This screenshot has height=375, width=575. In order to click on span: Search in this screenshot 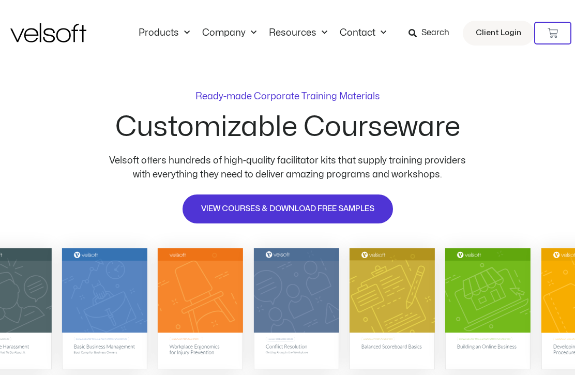, I will do `click(436, 33)`.